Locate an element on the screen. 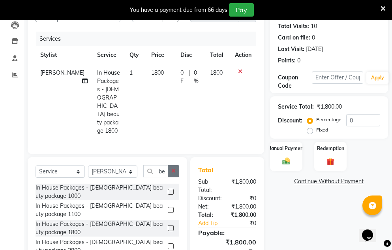 This screenshot has height=250, width=392. div: Last Visit: is located at coordinates (291, 49).